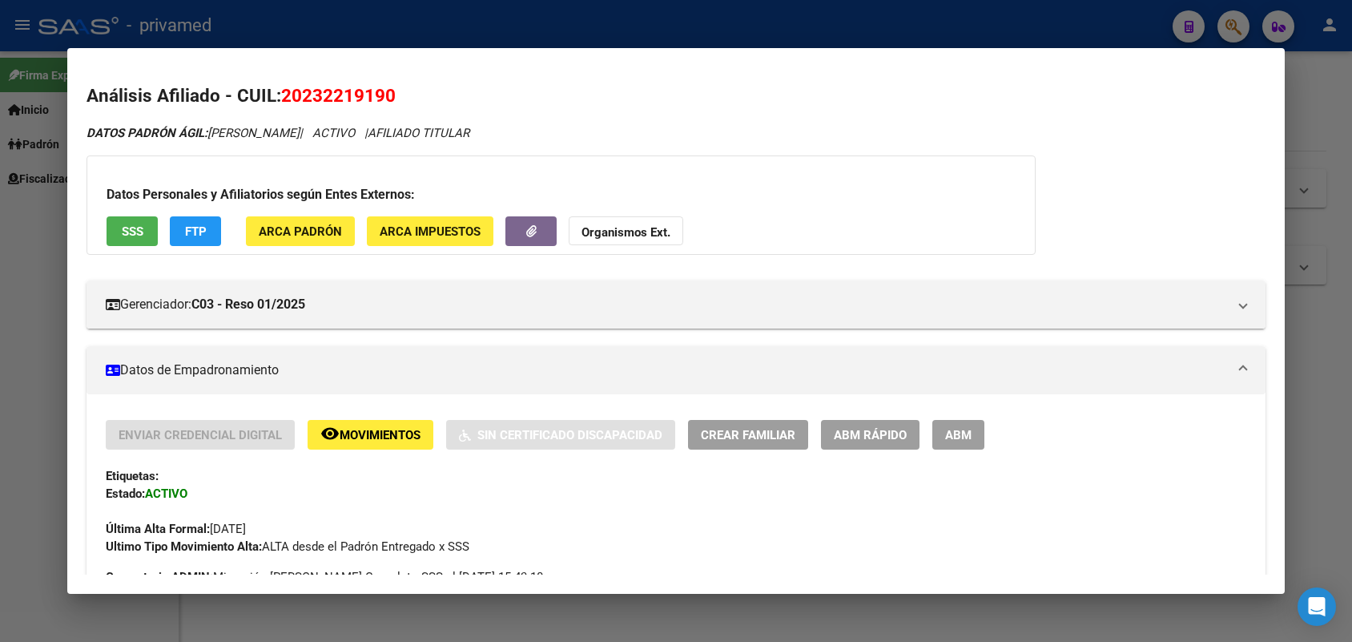  I want to click on span: ARCA Padrón, so click(300, 231).